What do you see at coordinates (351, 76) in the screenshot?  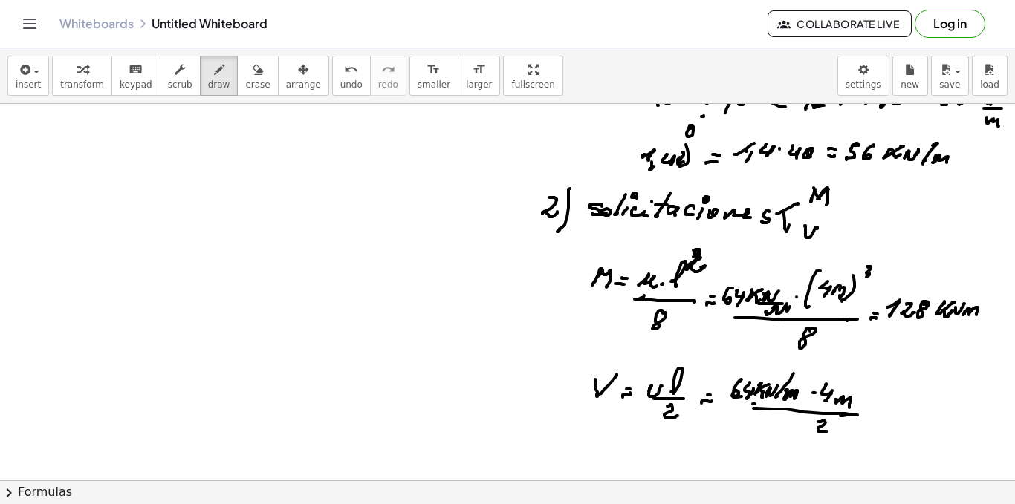 I see `button: undoundo` at bounding box center [351, 76].